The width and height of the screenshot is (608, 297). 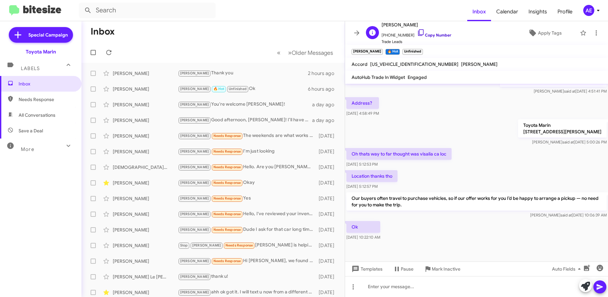 What do you see at coordinates (279, 52) in the screenshot?
I see `button: Previous` at bounding box center [279, 52].